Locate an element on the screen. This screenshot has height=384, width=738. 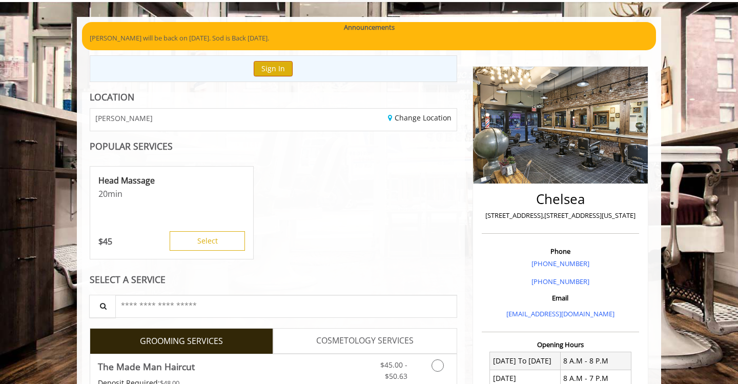
h3: Opening Hours is located at coordinates (560, 345).